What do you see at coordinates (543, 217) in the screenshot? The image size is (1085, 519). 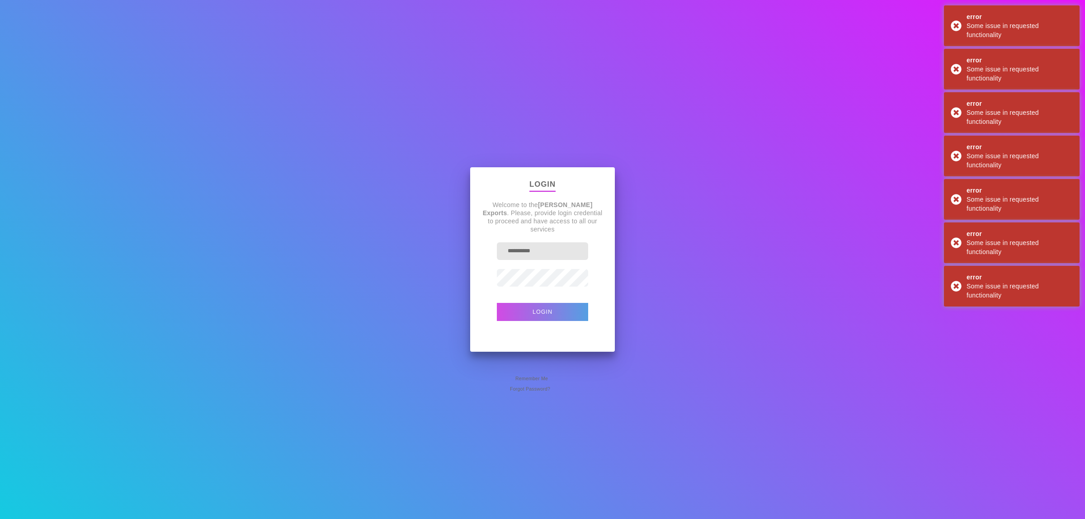 I see `p: Welcome to the . Please, provide login credential to proceed and have access to all our services` at bounding box center [543, 217].